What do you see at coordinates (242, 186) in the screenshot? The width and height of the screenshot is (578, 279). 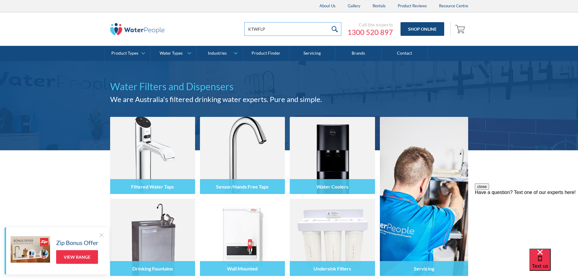 I see `h4: Sensor/Hands Free Taps` at bounding box center [242, 186].